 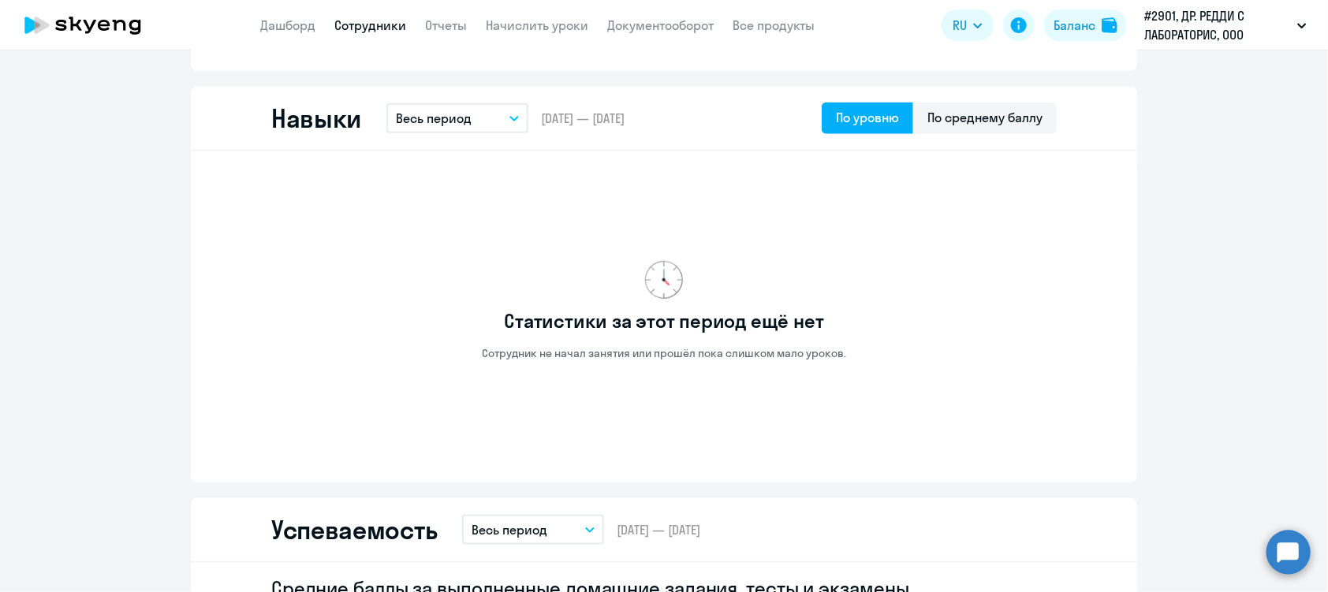 What do you see at coordinates (1074, 25) in the screenshot?
I see `div: Баланс` at bounding box center [1074, 25].